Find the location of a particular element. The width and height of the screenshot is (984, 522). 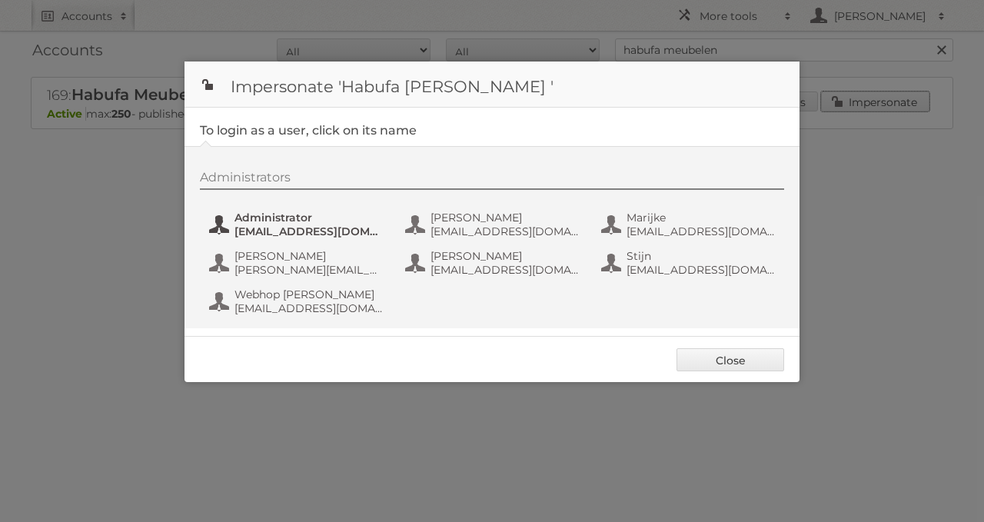

span: Marijke is located at coordinates (701, 217).